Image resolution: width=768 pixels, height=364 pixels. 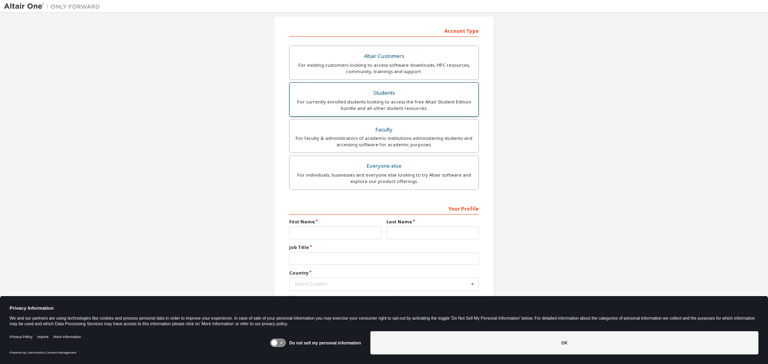 What do you see at coordinates (384, 30) in the screenshot?
I see `div: Account Type` at bounding box center [384, 30].